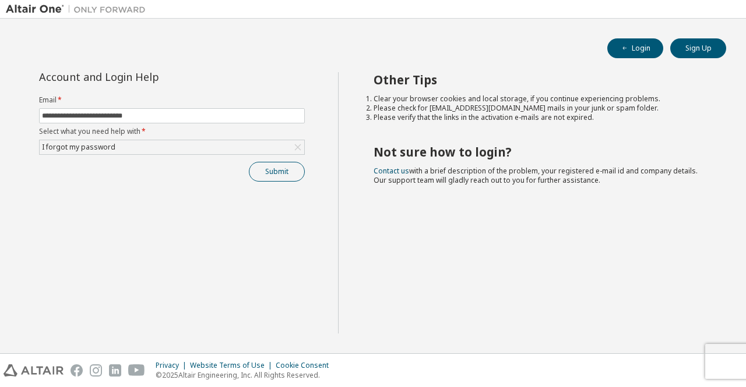 Image resolution: width=746 pixels, height=387 pixels. I want to click on h2: Not sure how to login?, so click(539, 152).